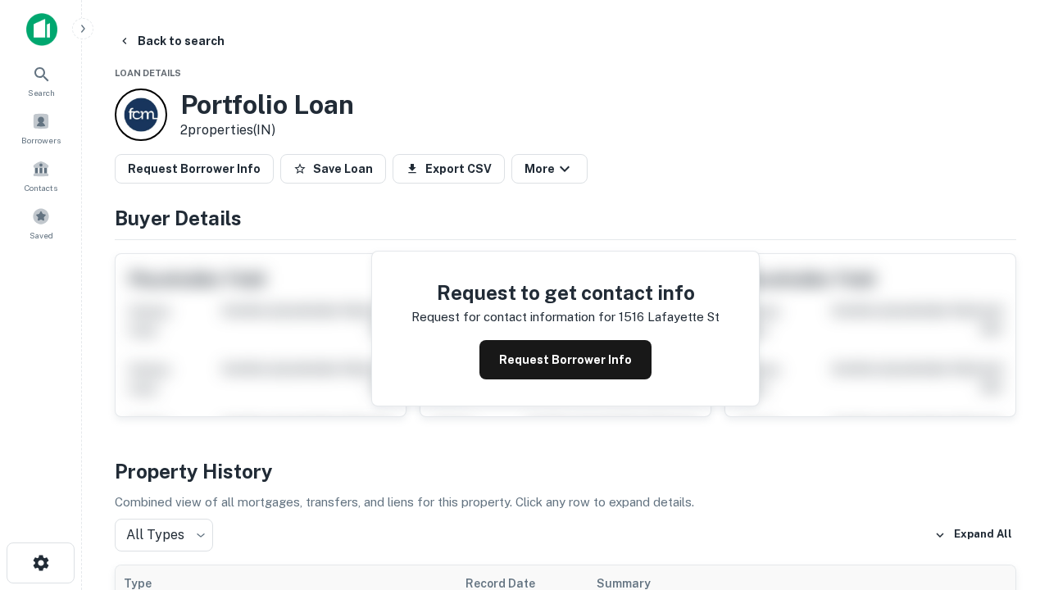 This screenshot has width=1049, height=590. I want to click on div: Borrowers, so click(41, 128).